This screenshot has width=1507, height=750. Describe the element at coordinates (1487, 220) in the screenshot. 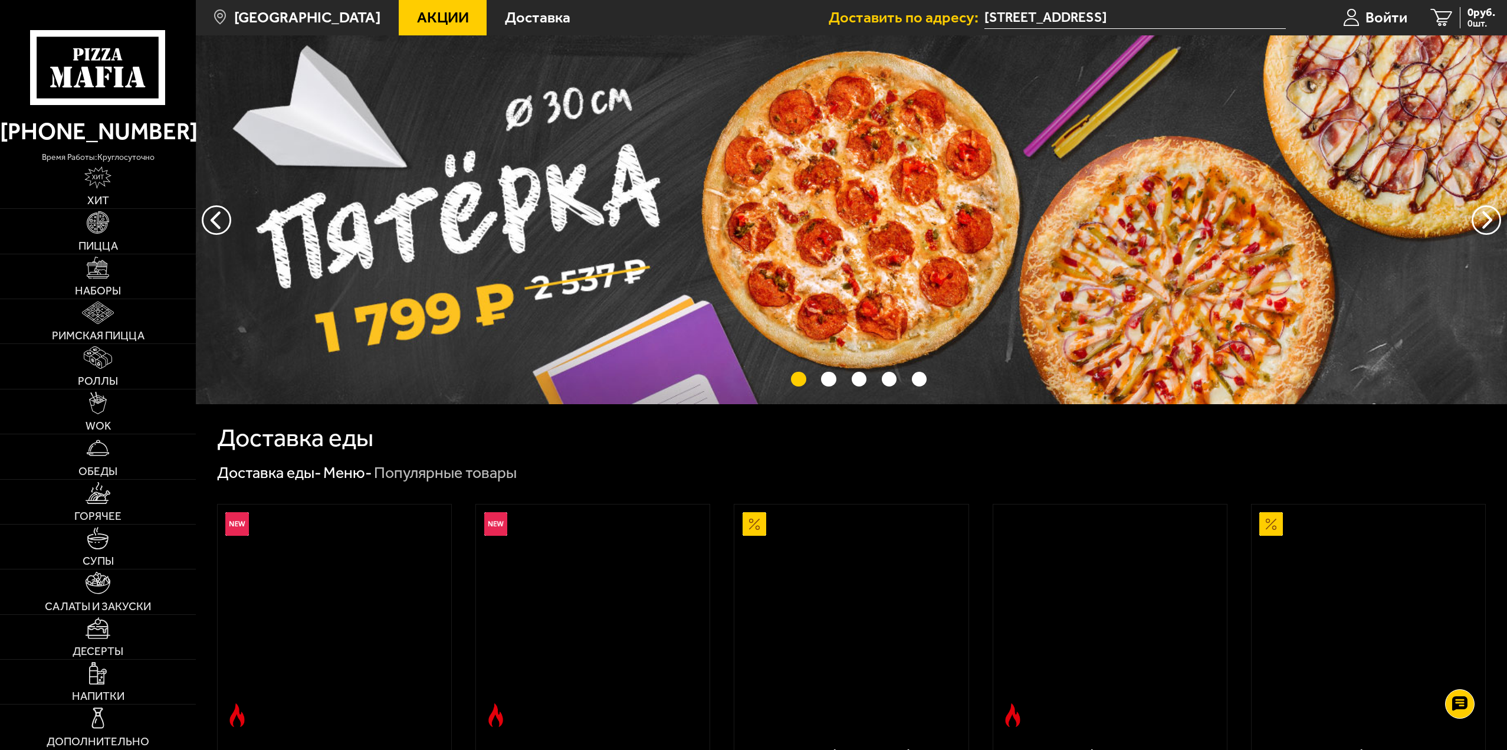

I see `button: предыдущий` at that location.